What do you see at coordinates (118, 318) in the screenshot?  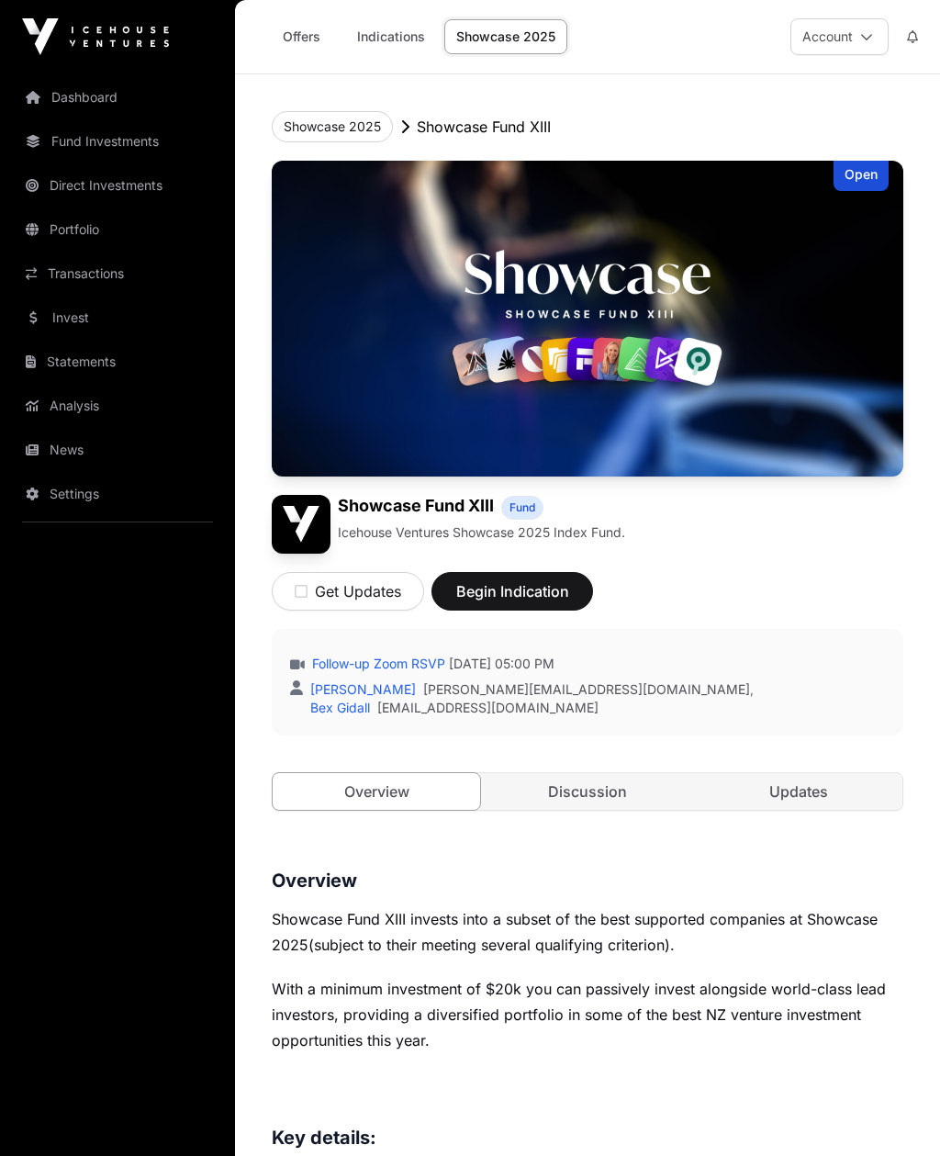 I see `a: Invest` at bounding box center [118, 318].